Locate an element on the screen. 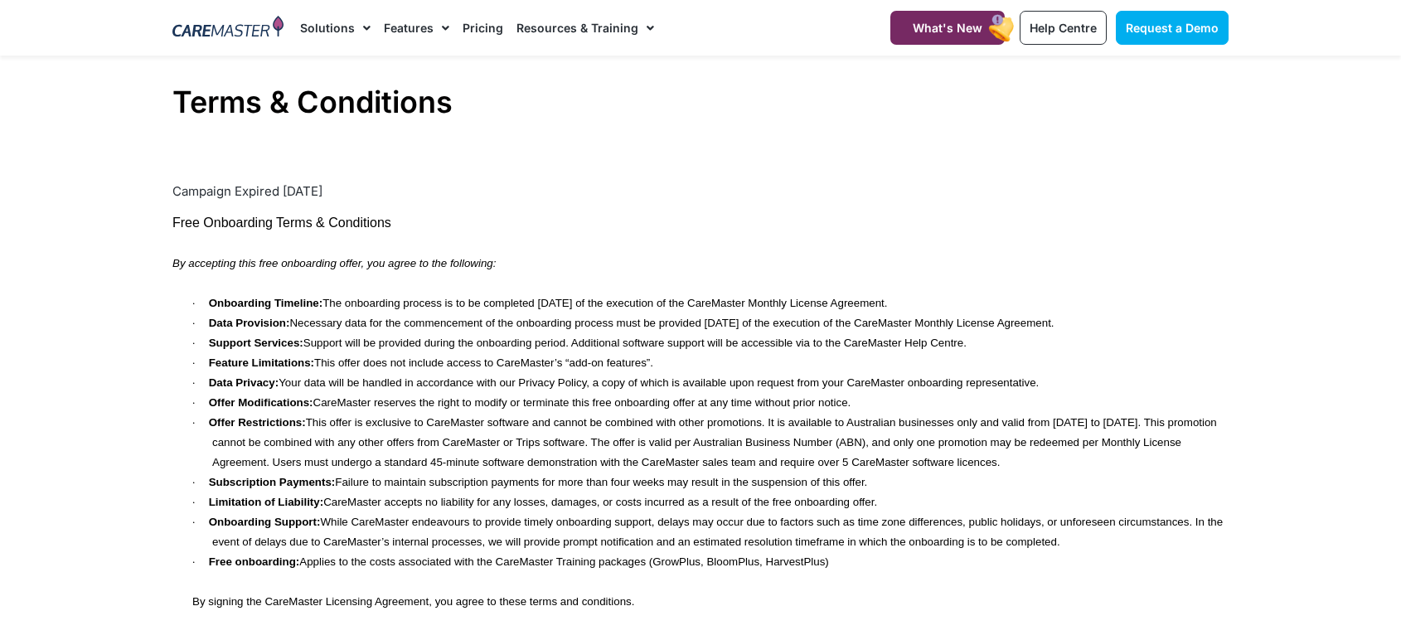  span: By accepting this free onboarding offer, you agree to the following: is located at coordinates (334, 263).